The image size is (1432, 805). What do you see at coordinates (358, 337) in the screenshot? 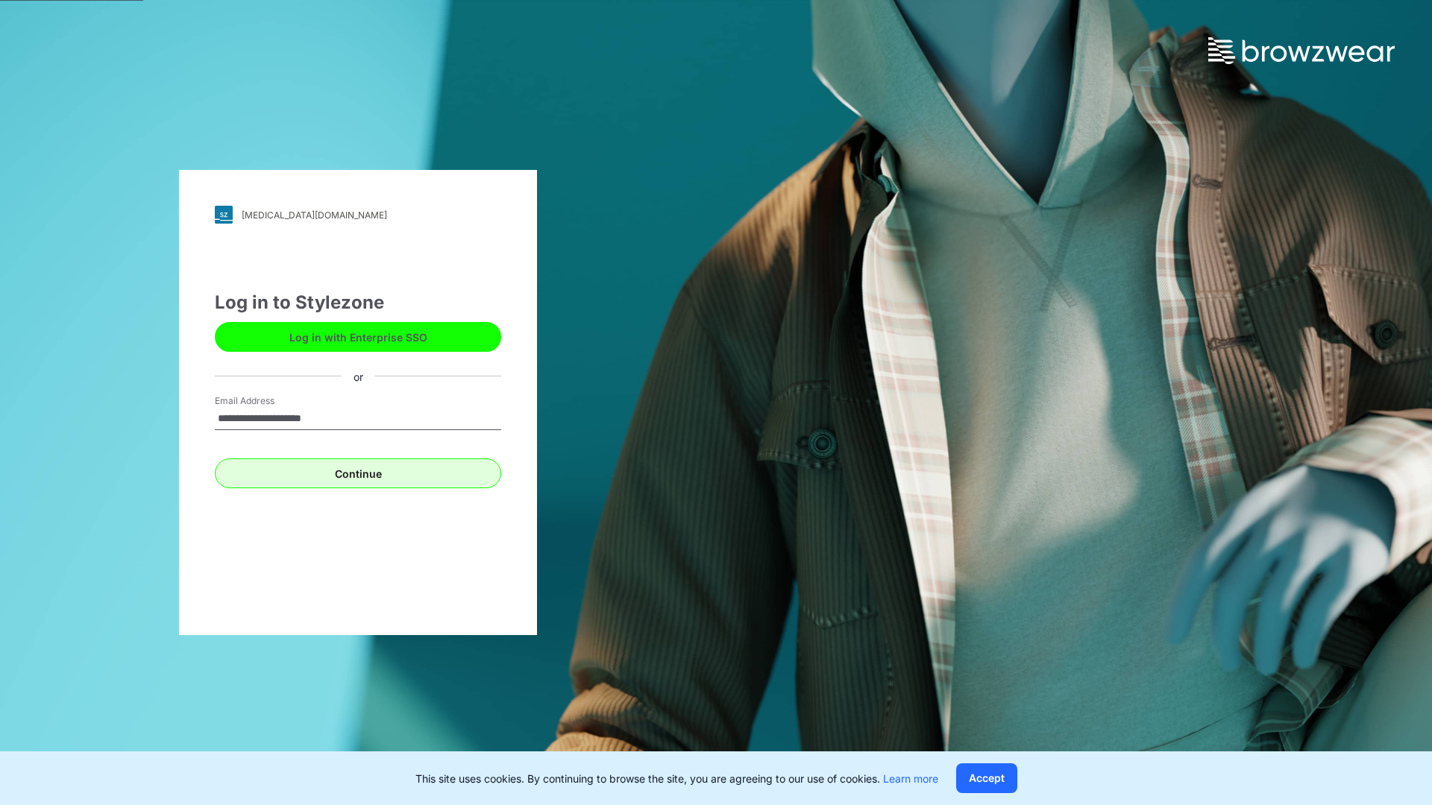
I see `button: Log in with Enterprise SSO` at bounding box center [358, 337].